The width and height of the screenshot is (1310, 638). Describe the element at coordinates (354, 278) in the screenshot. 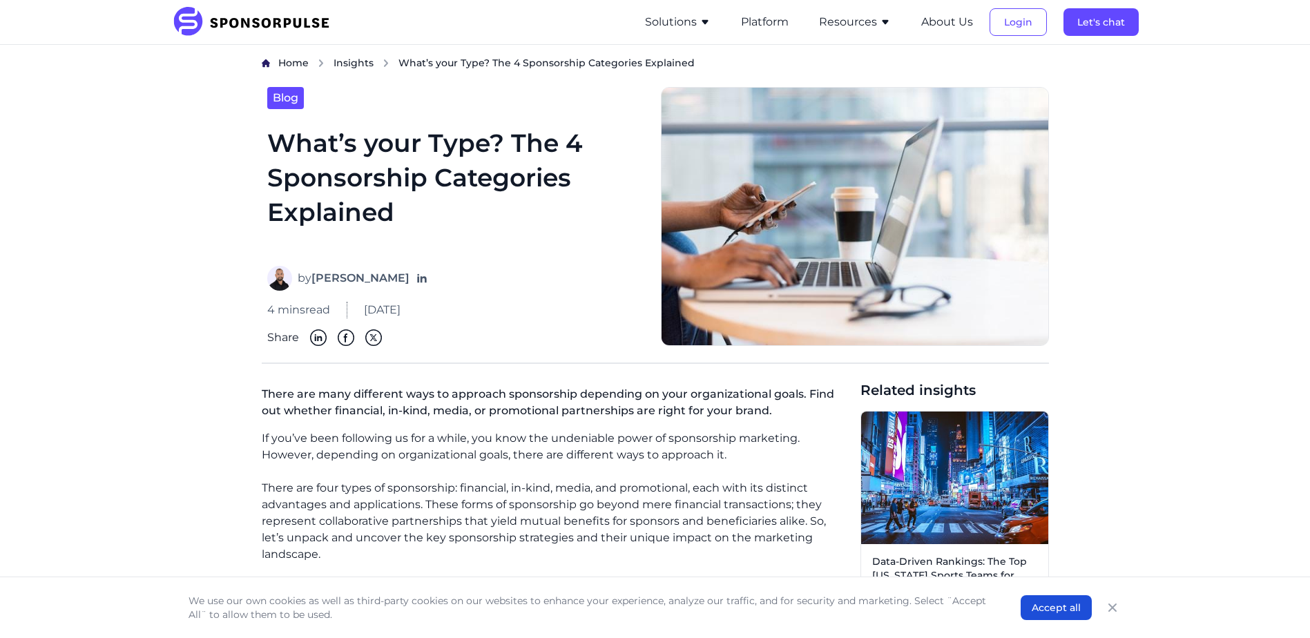

I see `span: by` at that location.